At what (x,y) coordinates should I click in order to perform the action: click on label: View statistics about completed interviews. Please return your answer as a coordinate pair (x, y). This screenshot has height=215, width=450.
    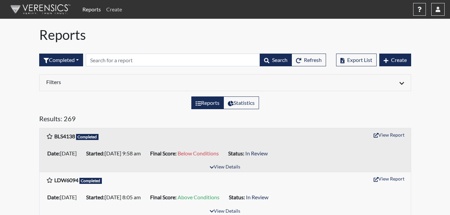
    Looking at the image, I should click on (241, 103).